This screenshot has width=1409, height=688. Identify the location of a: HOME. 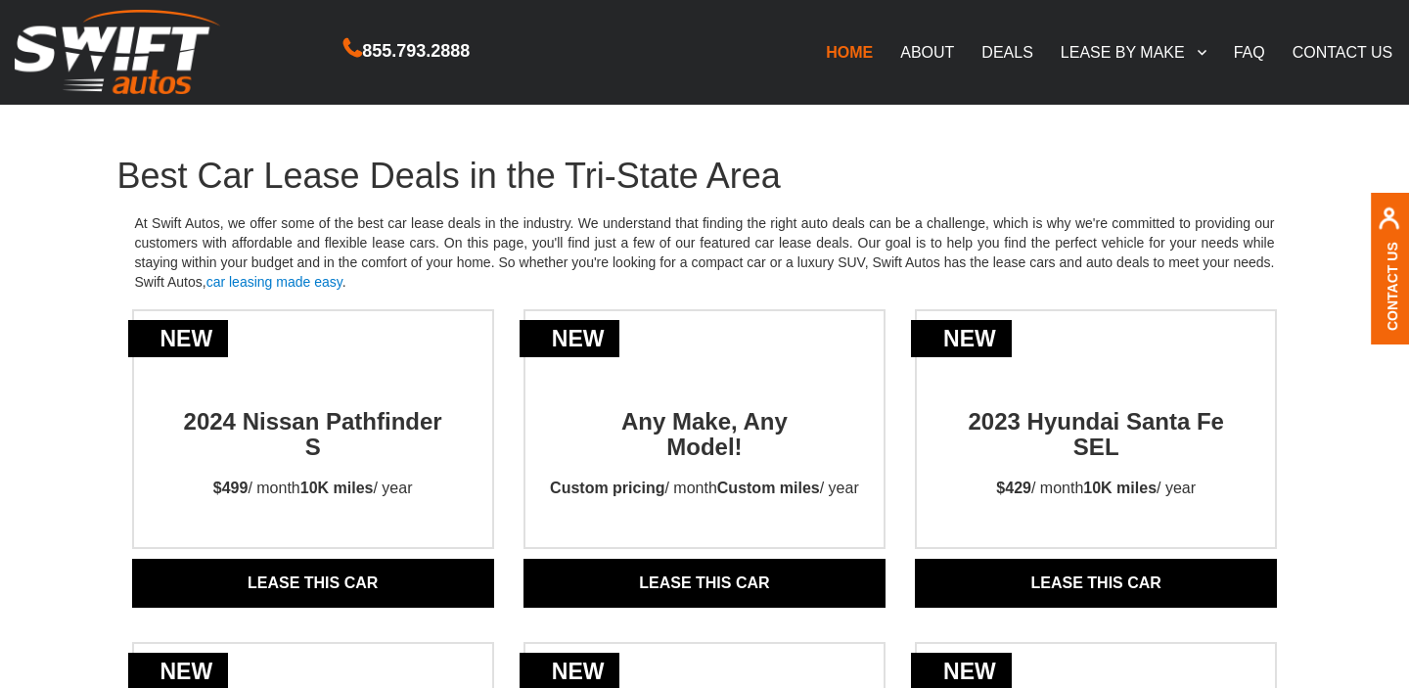
(849, 52).